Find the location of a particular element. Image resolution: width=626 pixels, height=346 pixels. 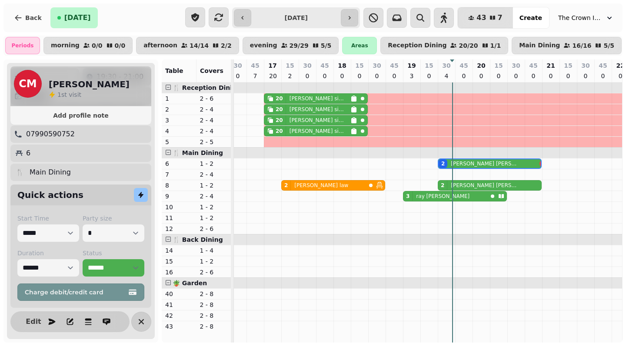

p: 11 is located at coordinates (179, 218).